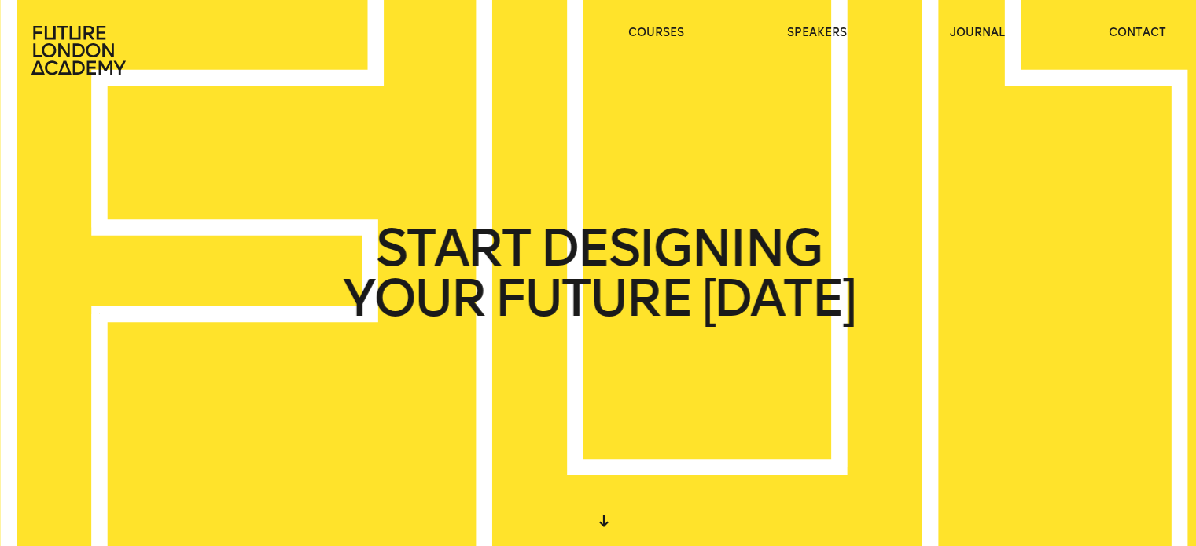  Describe the element at coordinates (593, 299) in the screenshot. I see `span: FUTURE` at that location.